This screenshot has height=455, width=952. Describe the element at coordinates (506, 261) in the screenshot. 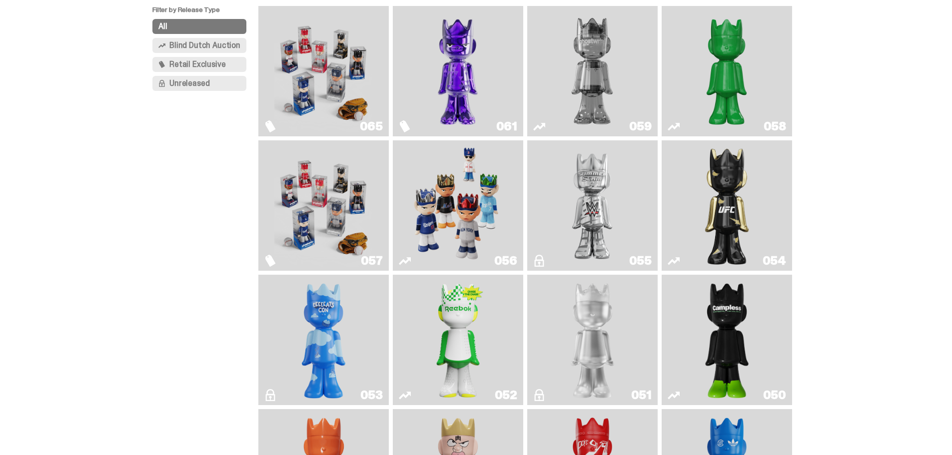

I see `div: 056` at that location.